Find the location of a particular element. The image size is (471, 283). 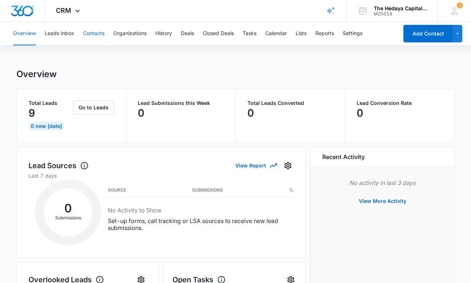

button: Deals is located at coordinates (187, 34).